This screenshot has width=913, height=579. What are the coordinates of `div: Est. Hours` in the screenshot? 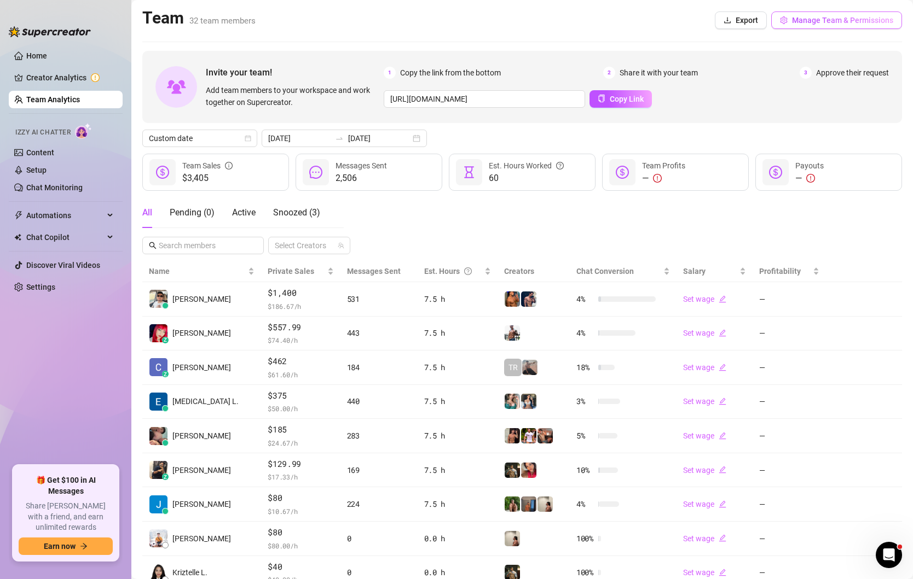 It's located at (453, 271).